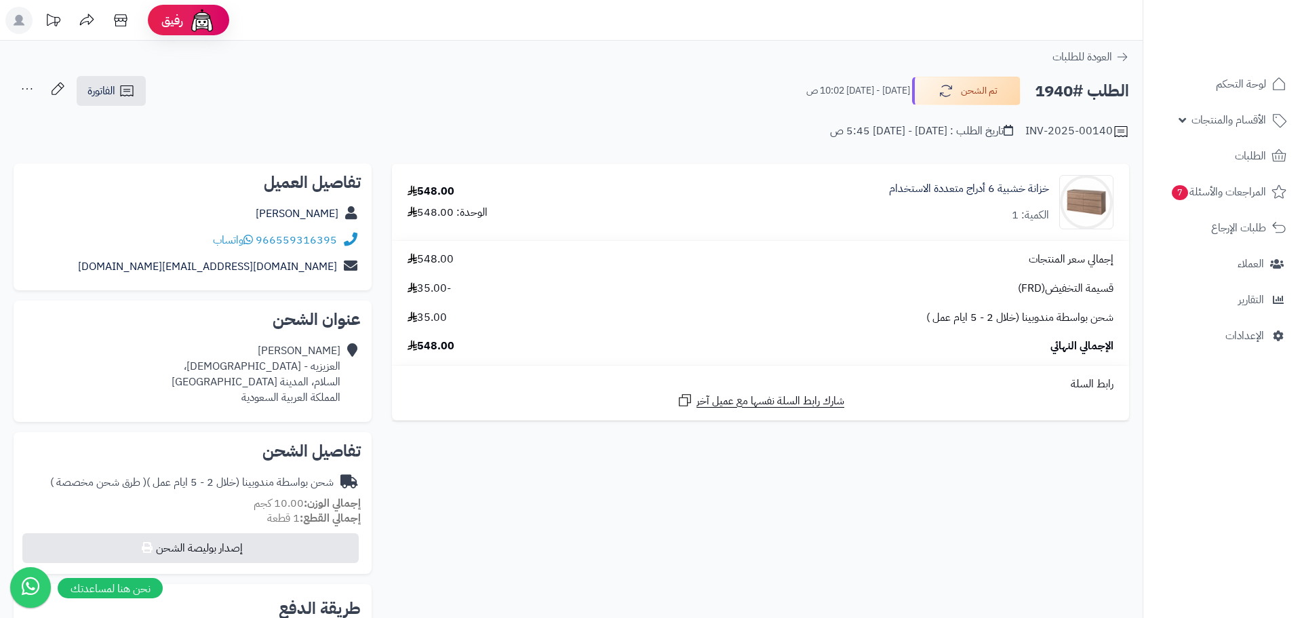 The image size is (1302, 618). Describe the element at coordinates (771, 401) in the screenshot. I see `span: شارك رابط السلة نفسها مع عميل آخر` at that location.